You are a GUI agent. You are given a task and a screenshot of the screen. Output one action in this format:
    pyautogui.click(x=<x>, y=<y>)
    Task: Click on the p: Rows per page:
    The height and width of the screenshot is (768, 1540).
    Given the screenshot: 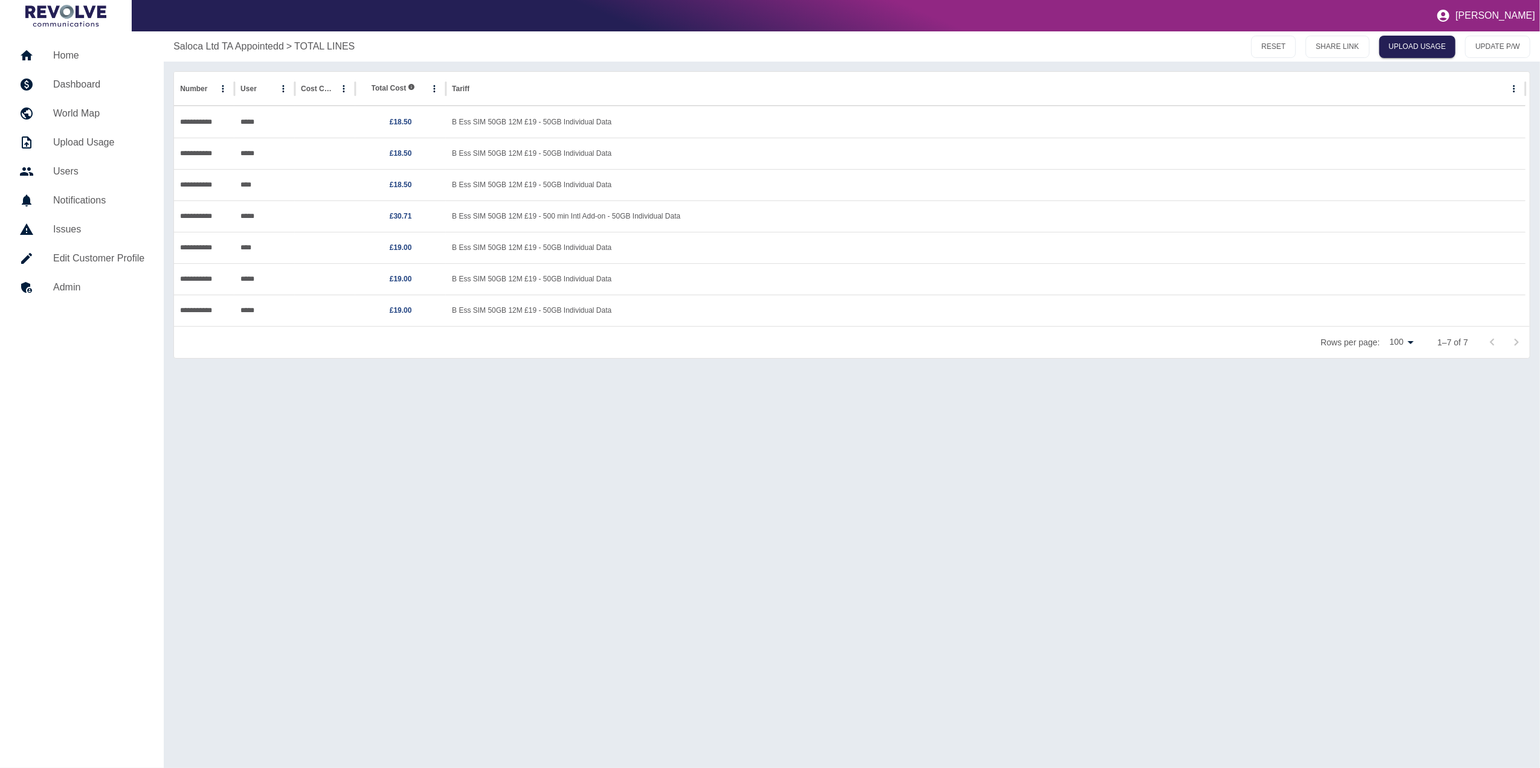 What is the action you would take?
    pyautogui.click(x=1350, y=342)
    